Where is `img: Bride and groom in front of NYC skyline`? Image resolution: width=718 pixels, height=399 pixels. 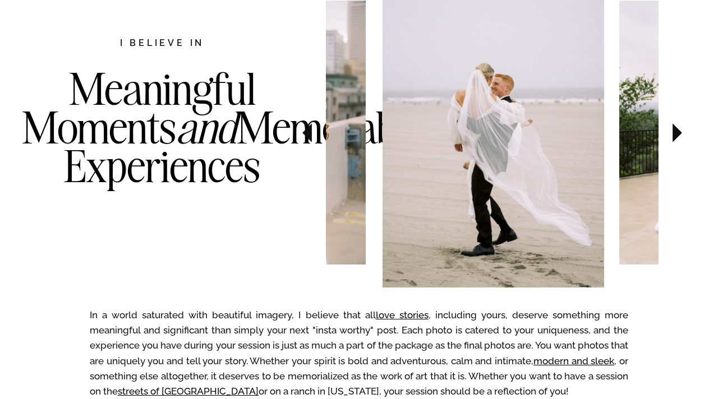 img: Bride and groom in front of NYC skyline is located at coordinates (272, 132).